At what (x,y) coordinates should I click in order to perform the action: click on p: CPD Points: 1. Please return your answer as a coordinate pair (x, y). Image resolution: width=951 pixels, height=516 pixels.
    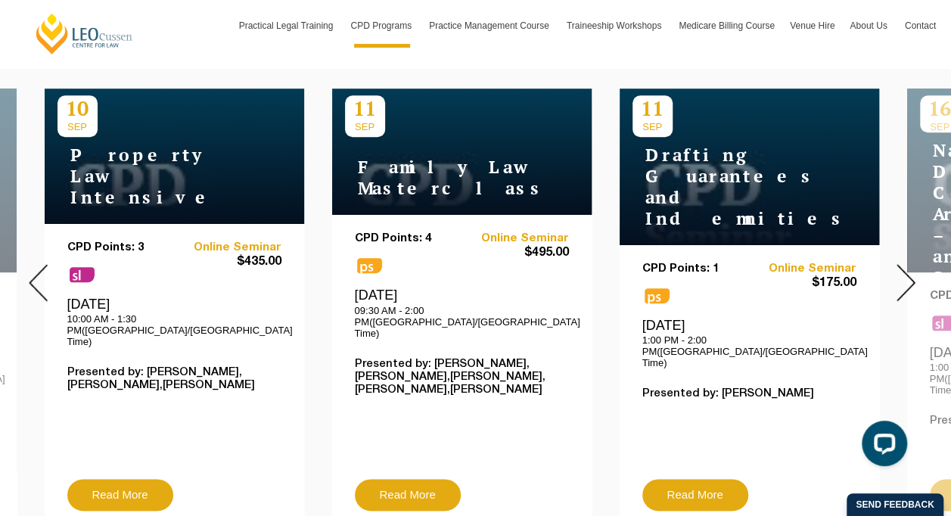
    Looking at the image, I should click on (696, 269).